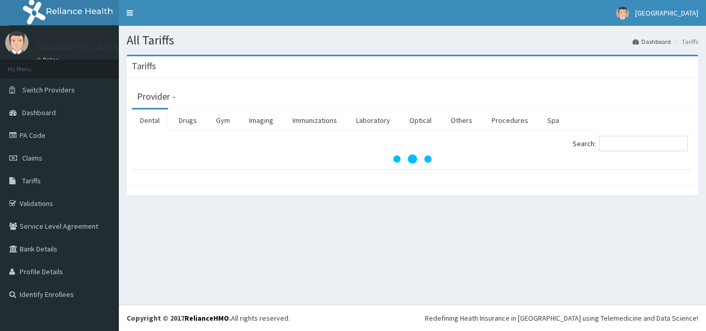 The width and height of the screenshot is (706, 331). What do you see at coordinates (630, 144) in the screenshot?
I see `label: Search:` at bounding box center [630, 144].